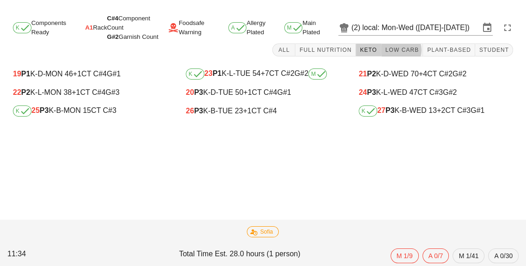  I want to click on span: Full Nutrition, so click(325, 50).